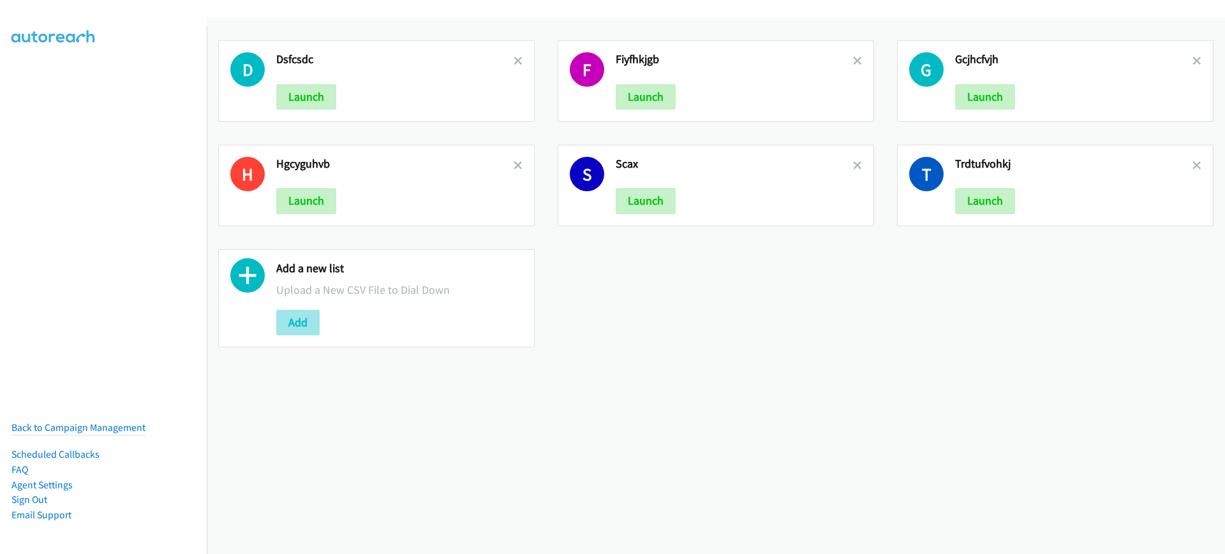 The height and width of the screenshot is (554, 1225). What do you see at coordinates (399, 269) in the screenshot?
I see `h2: Add a new list` at bounding box center [399, 269].